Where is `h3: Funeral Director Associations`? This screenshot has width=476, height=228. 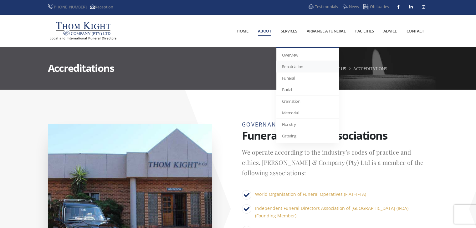 h3: Funeral Director Associations is located at coordinates (335, 136).